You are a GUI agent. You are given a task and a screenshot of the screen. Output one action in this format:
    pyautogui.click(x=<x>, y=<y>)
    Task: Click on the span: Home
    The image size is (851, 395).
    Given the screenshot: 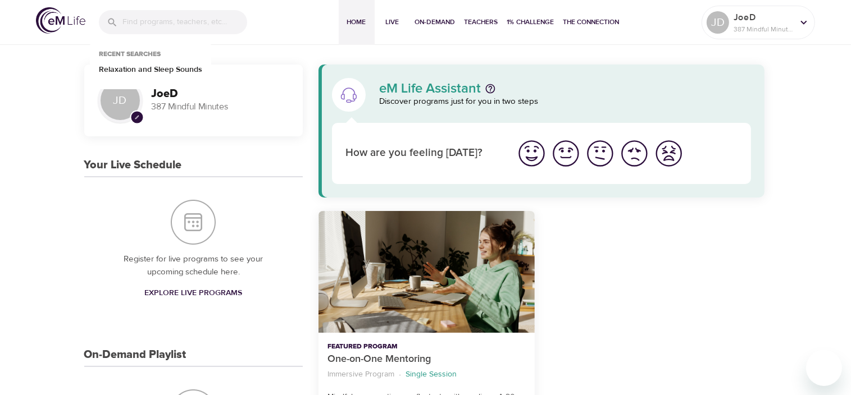 What is the action you would take?
    pyautogui.click(x=357, y=22)
    